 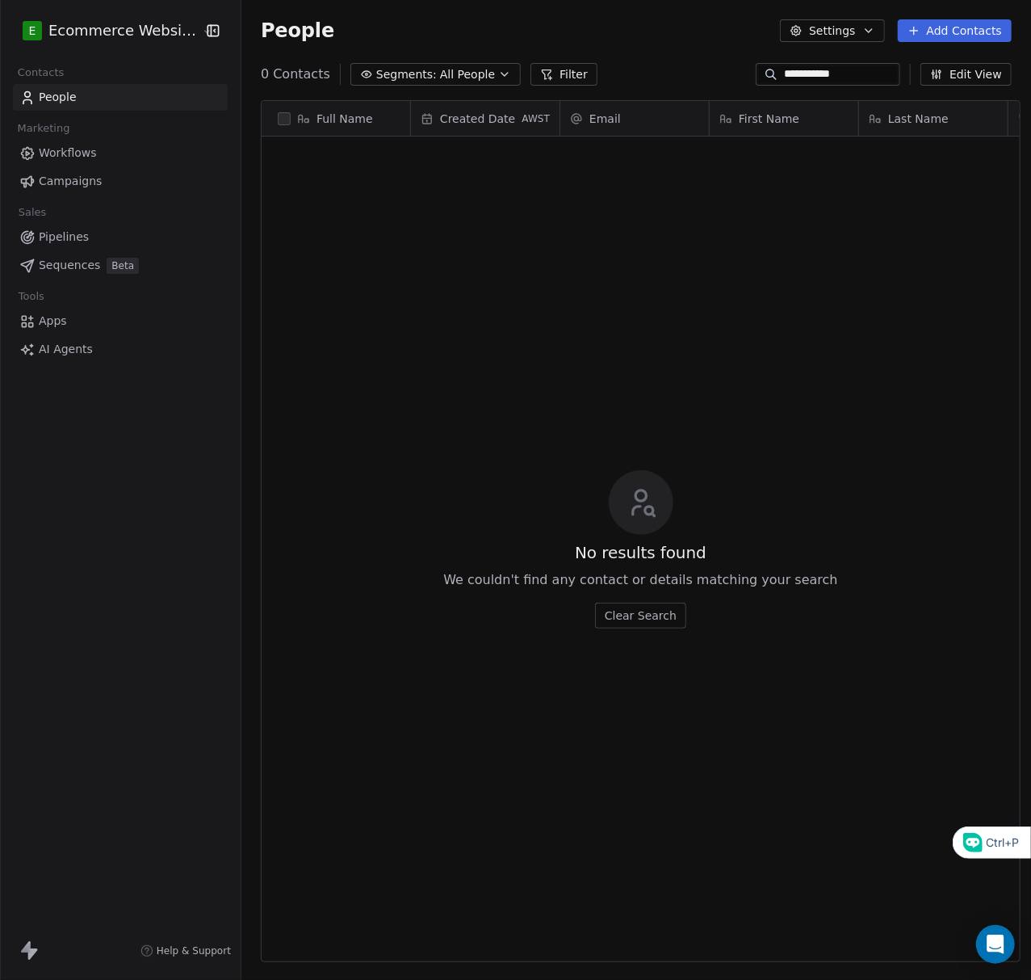 I want to click on span: Apps, so click(x=52, y=321).